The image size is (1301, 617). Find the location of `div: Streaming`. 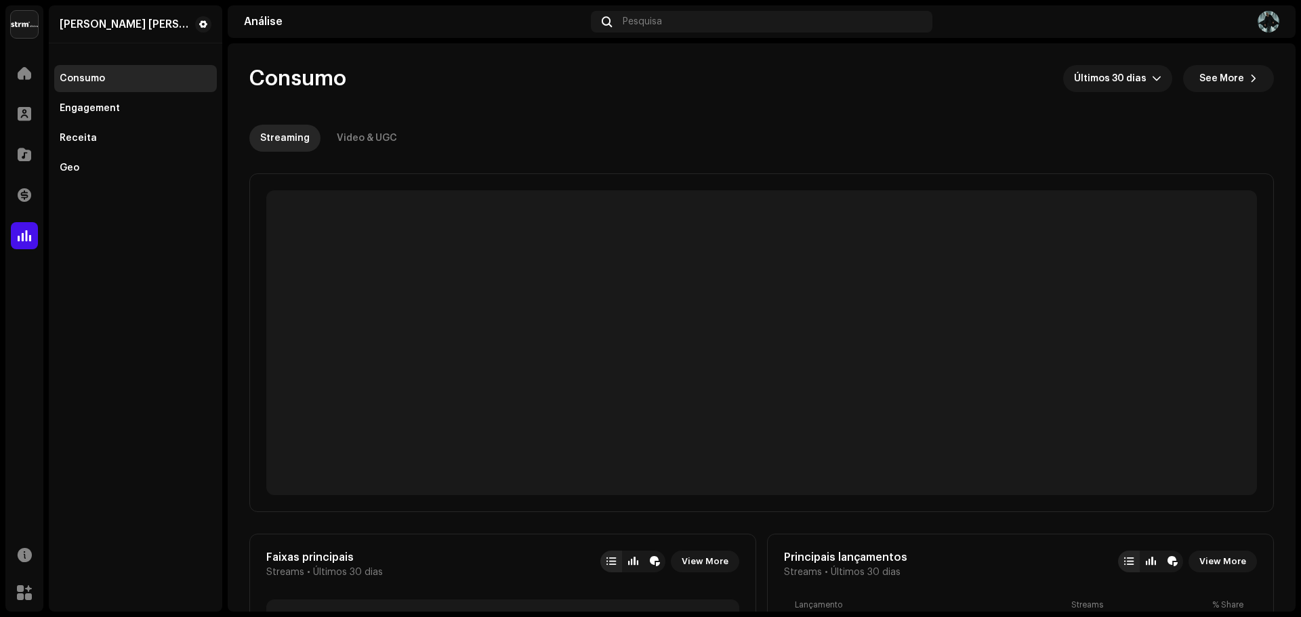

div: Streaming is located at coordinates (285, 138).